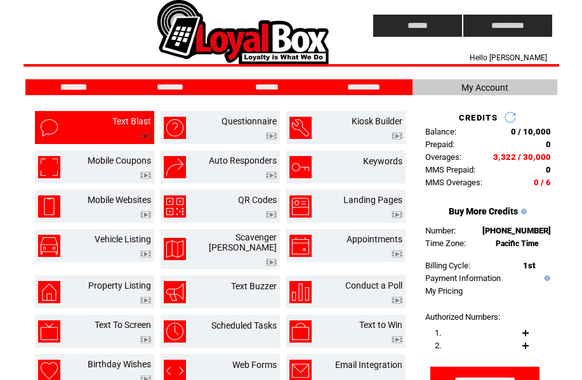 This screenshot has height=380, width=582. I want to click on span: MMS Prepaid:, so click(450, 169).